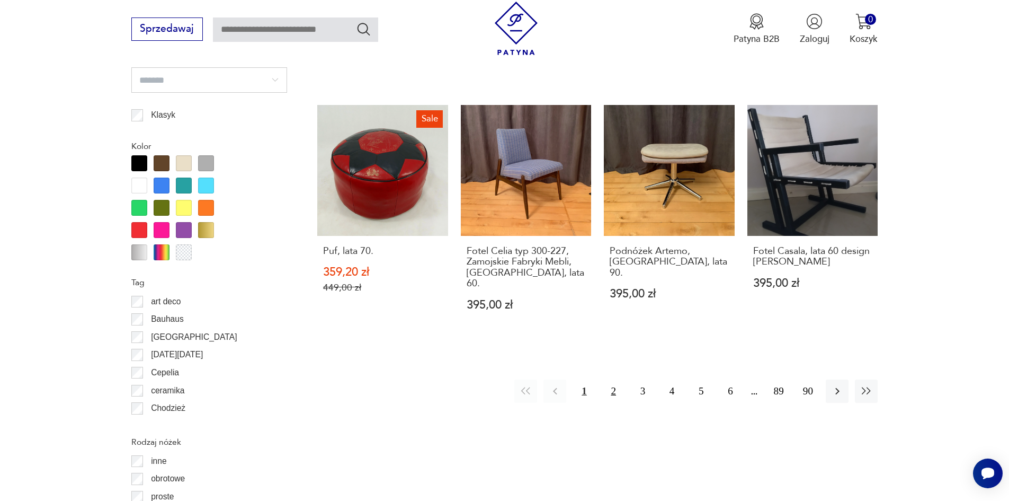 The height and width of the screenshot is (501, 1009). What do you see at coordinates (167, 426) in the screenshot?
I see `p: Ćmielów` at bounding box center [167, 426].